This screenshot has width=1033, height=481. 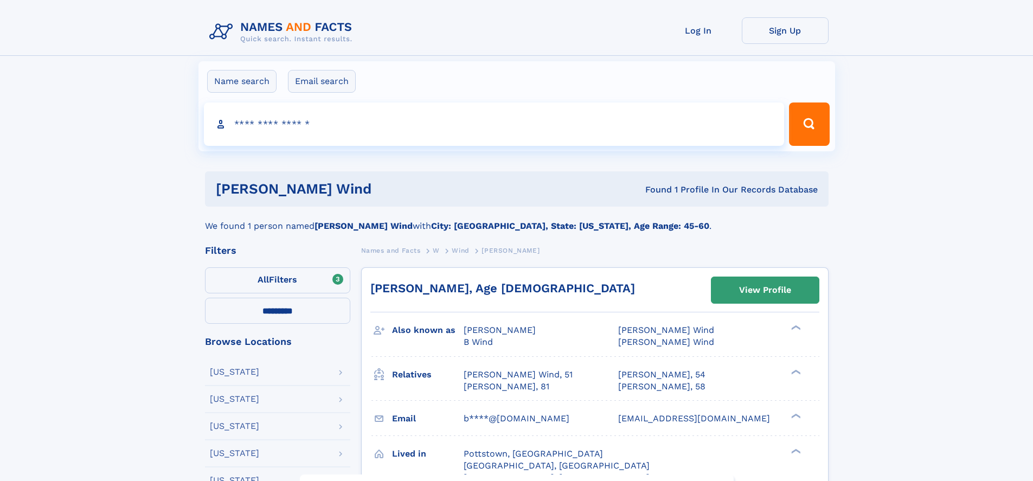 I want to click on label: Email search, so click(x=322, y=81).